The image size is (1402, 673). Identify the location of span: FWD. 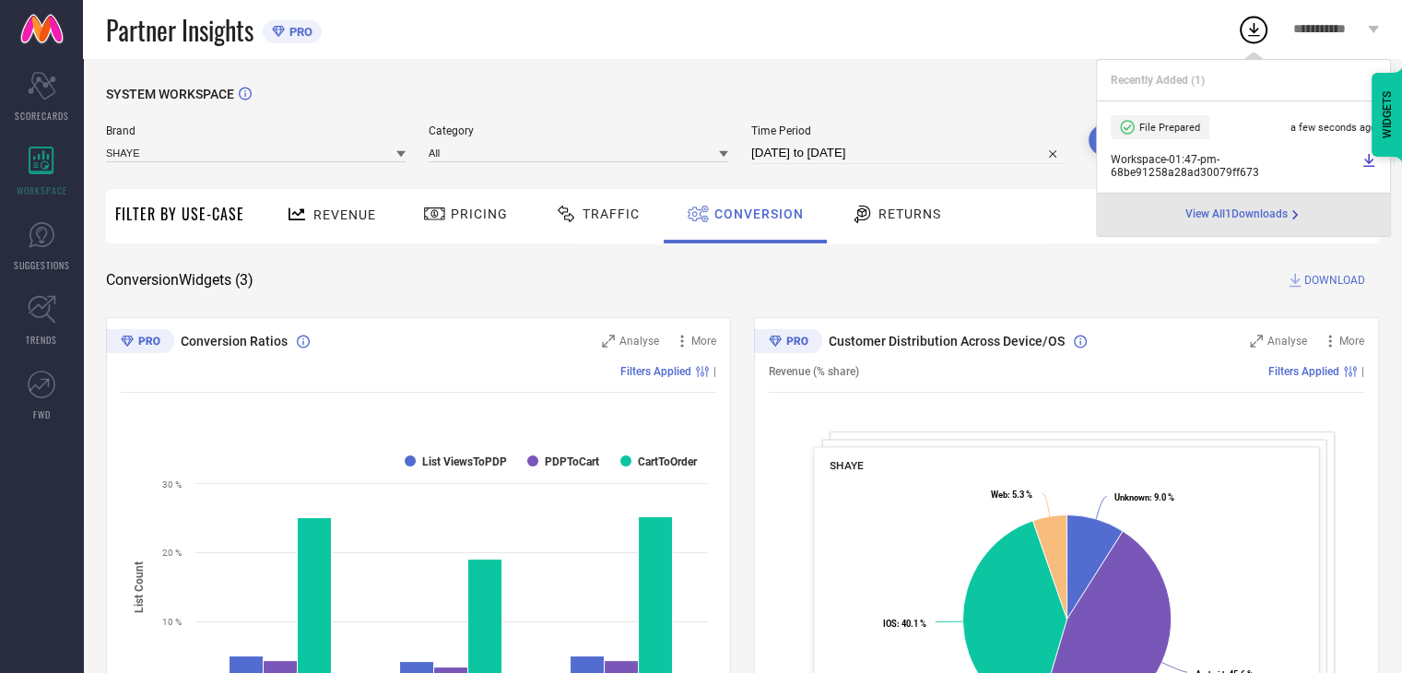
(41, 414).